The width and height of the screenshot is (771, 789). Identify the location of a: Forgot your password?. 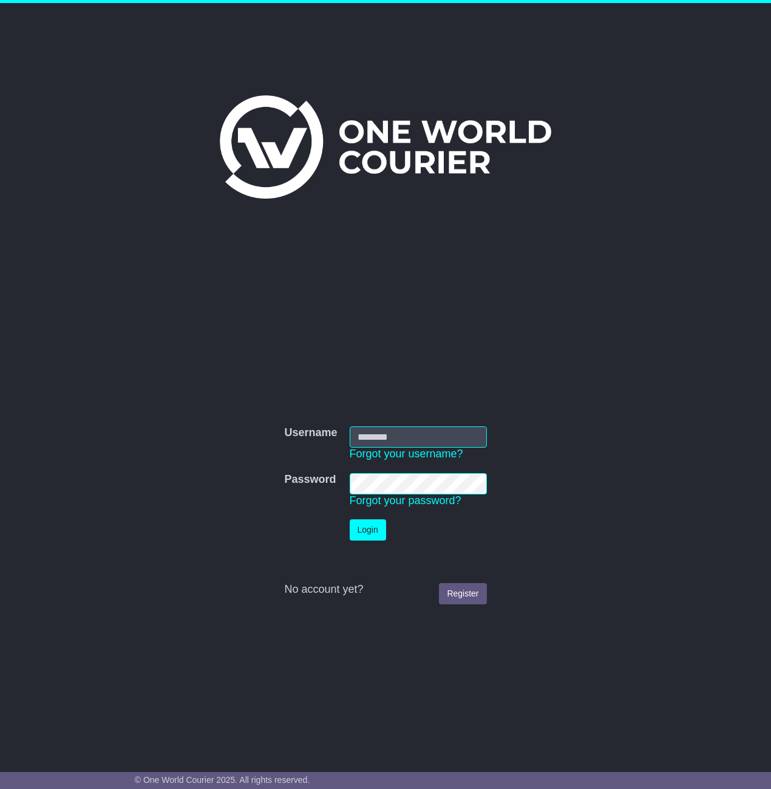
(406, 500).